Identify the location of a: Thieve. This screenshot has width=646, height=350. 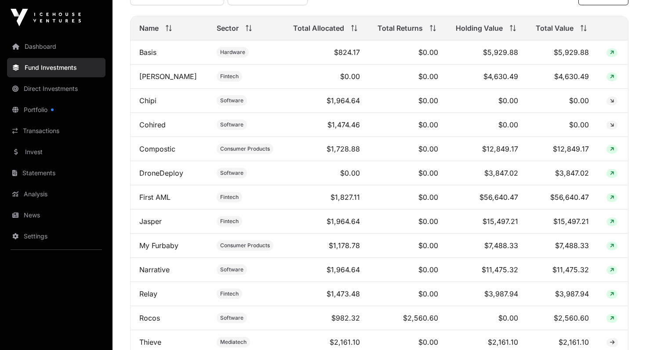
(150, 342).